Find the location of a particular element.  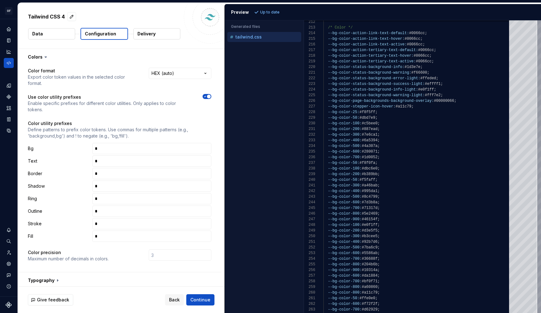

div: Home is located at coordinates (9, 29).